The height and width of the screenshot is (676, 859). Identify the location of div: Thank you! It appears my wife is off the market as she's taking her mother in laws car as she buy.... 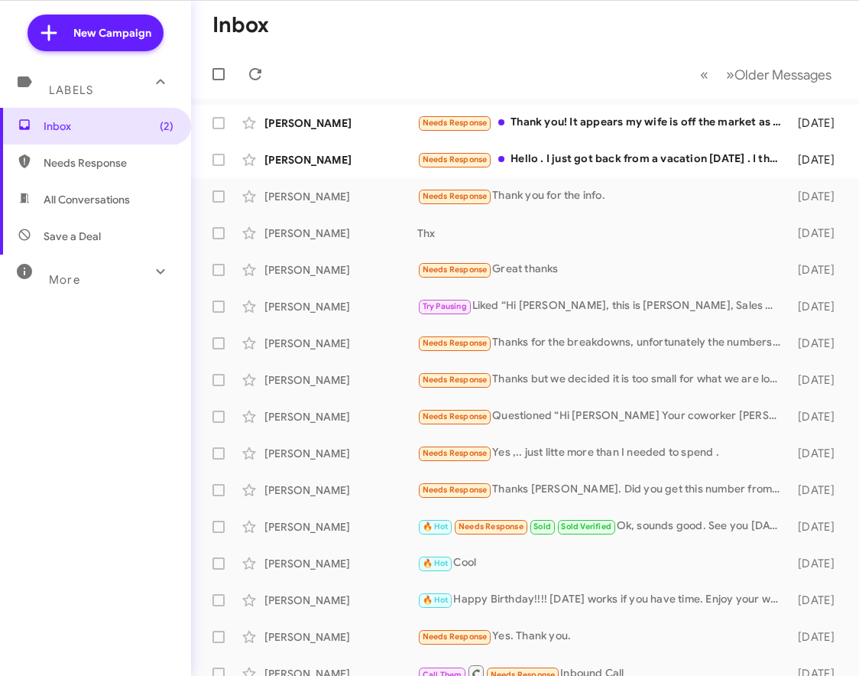
(603, 122).